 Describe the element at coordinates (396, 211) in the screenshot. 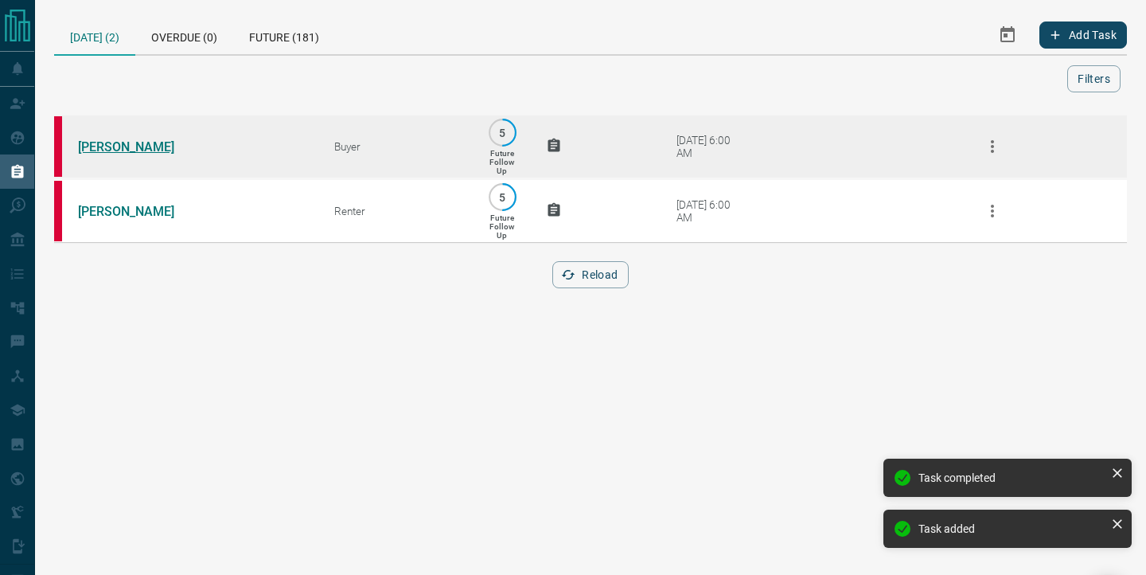

I see `div: Renter` at that location.